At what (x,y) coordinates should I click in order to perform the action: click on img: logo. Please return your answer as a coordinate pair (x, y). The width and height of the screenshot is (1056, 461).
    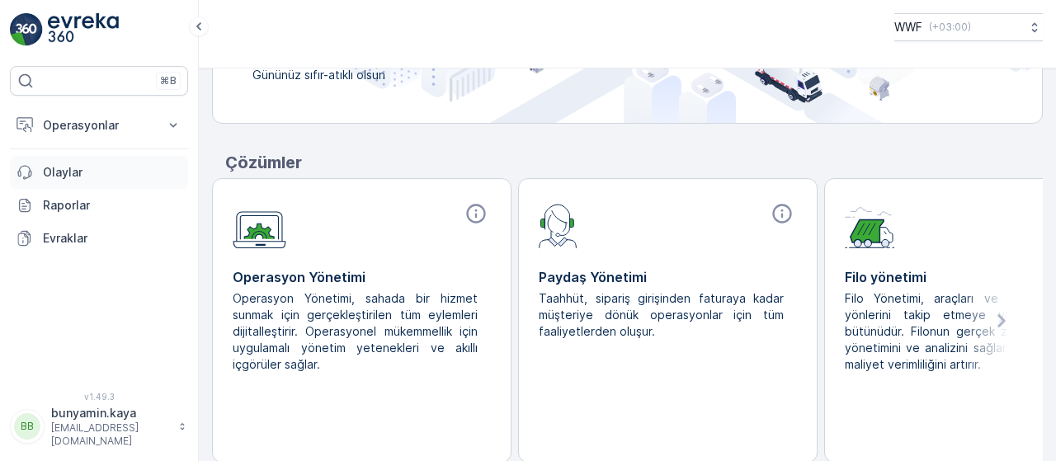
    Looking at the image, I should click on (26, 30).